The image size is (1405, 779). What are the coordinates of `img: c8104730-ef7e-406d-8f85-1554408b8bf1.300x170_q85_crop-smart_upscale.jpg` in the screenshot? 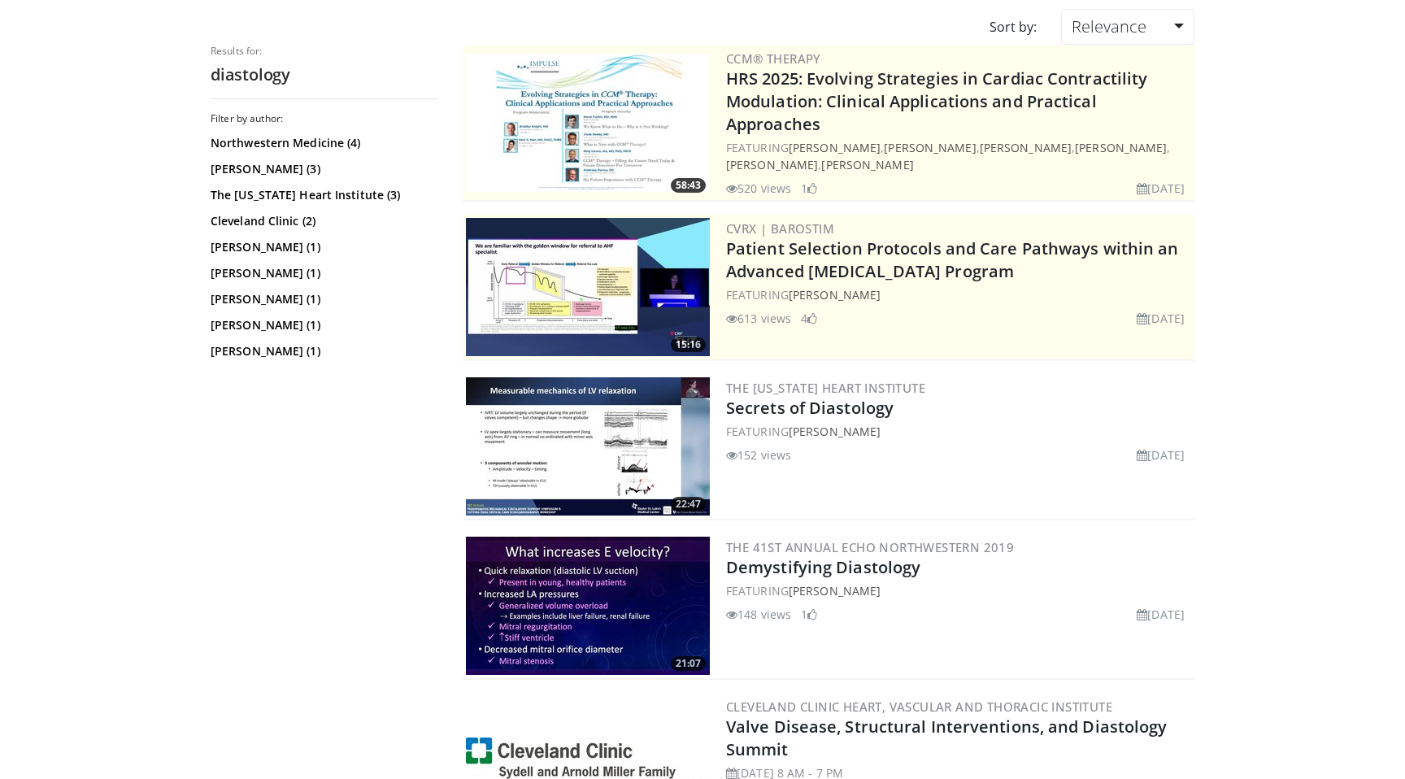 It's located at (588, 287).